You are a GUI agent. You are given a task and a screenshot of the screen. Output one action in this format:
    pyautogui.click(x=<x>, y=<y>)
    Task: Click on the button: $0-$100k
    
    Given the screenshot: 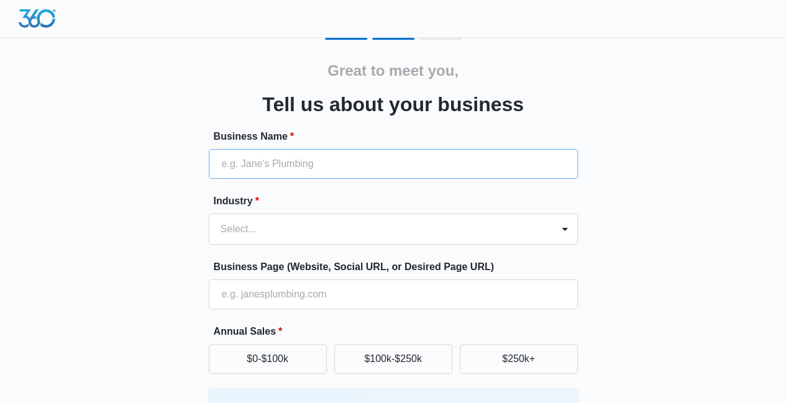 What is the action you would take?
    pyautogui.click(x=268, y=359)
    